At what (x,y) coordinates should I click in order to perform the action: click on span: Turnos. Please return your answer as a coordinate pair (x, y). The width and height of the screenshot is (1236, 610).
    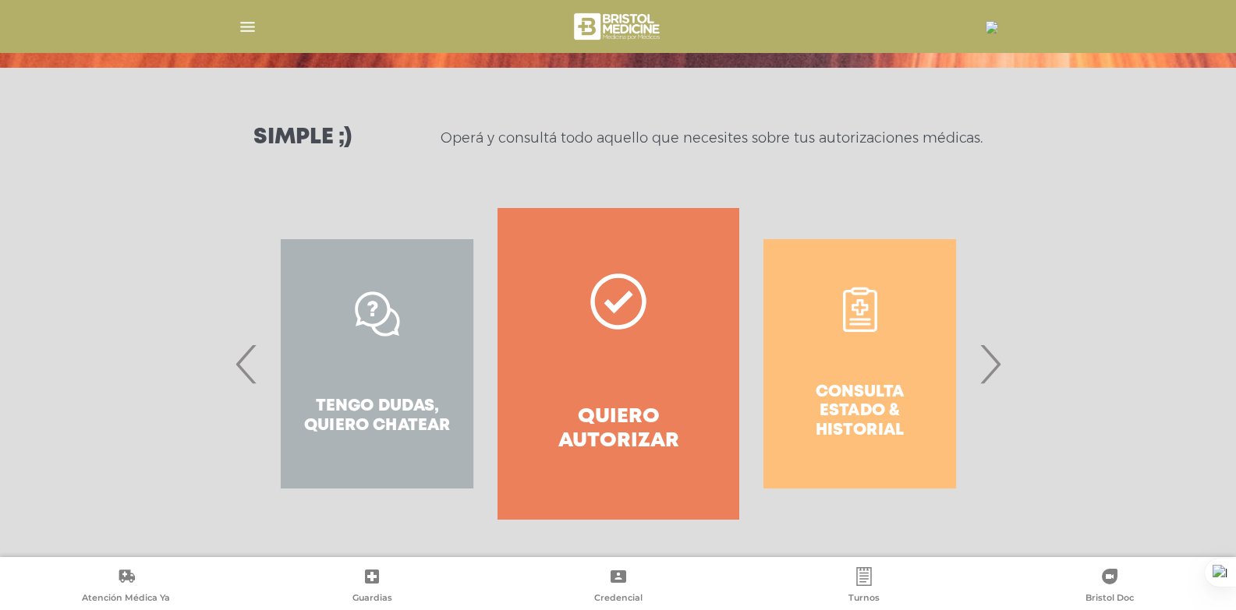
    Looking at the image, I should click on (864, 600).